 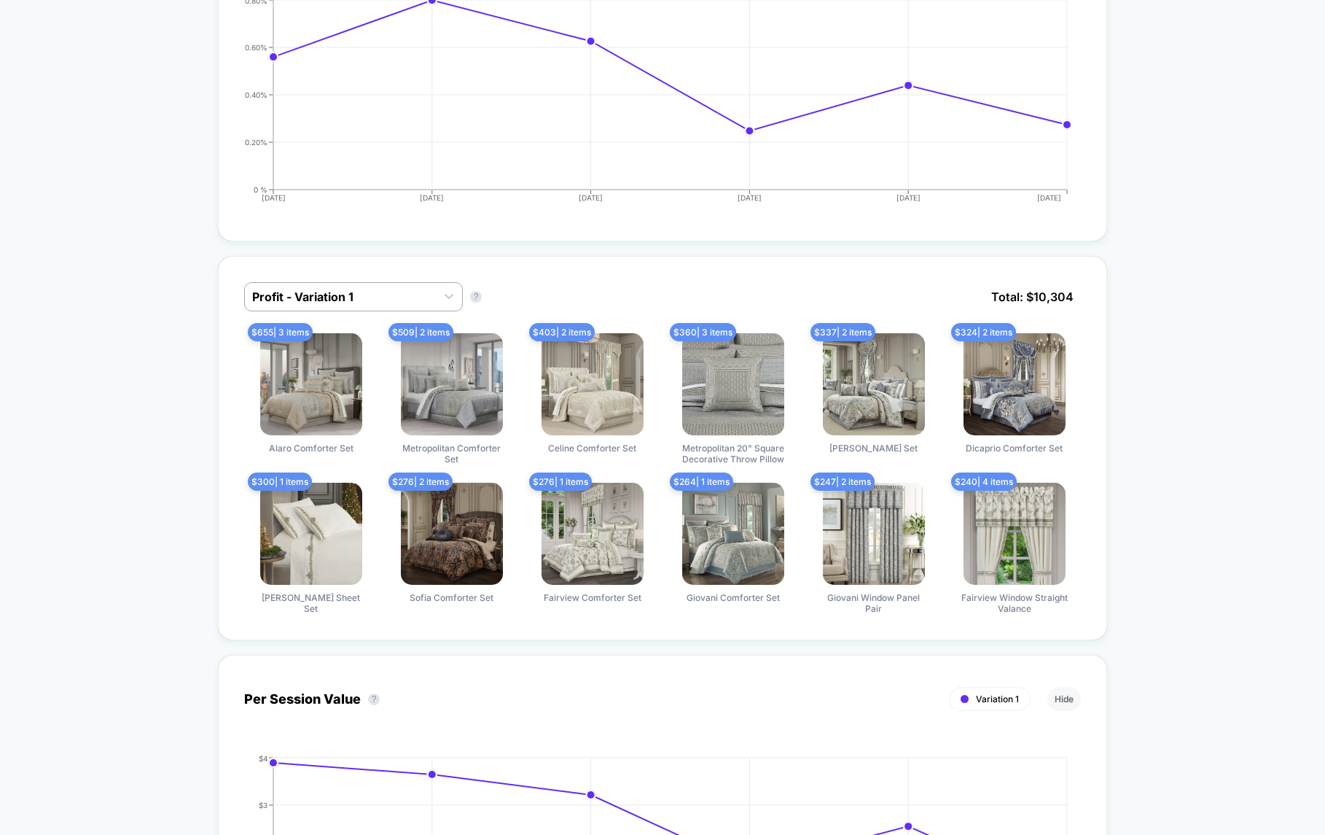 I want to click on span: $ 300 | 1 items, so click(x=280, y=481).